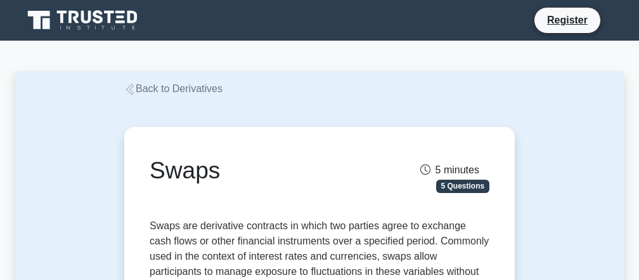  What do you see at coordinates (449, 169) in the screenshot?
I see `span: 5 minutes` at bounding box center [449, 169].